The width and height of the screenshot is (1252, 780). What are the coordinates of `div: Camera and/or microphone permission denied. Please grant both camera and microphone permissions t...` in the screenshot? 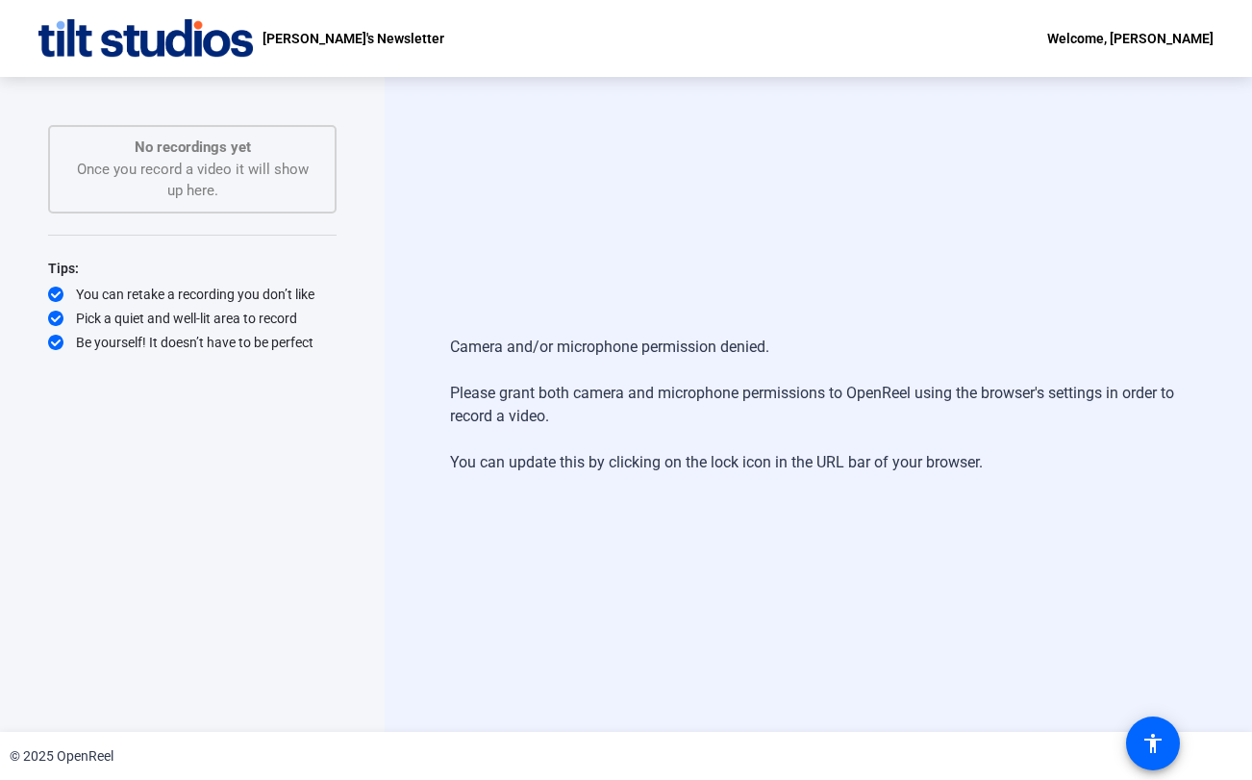 It's located at (818, 405).